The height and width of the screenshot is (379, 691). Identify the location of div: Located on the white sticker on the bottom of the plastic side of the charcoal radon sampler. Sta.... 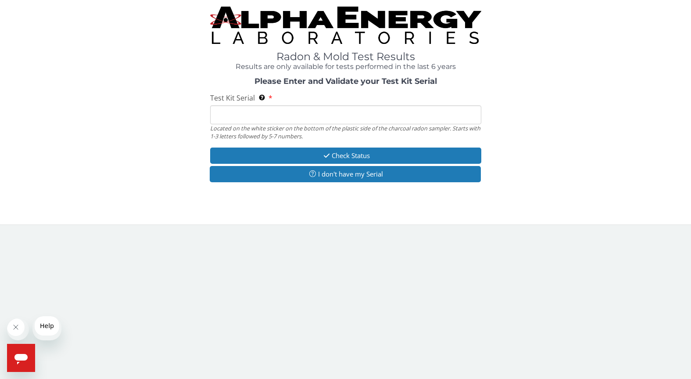
(346, 132).